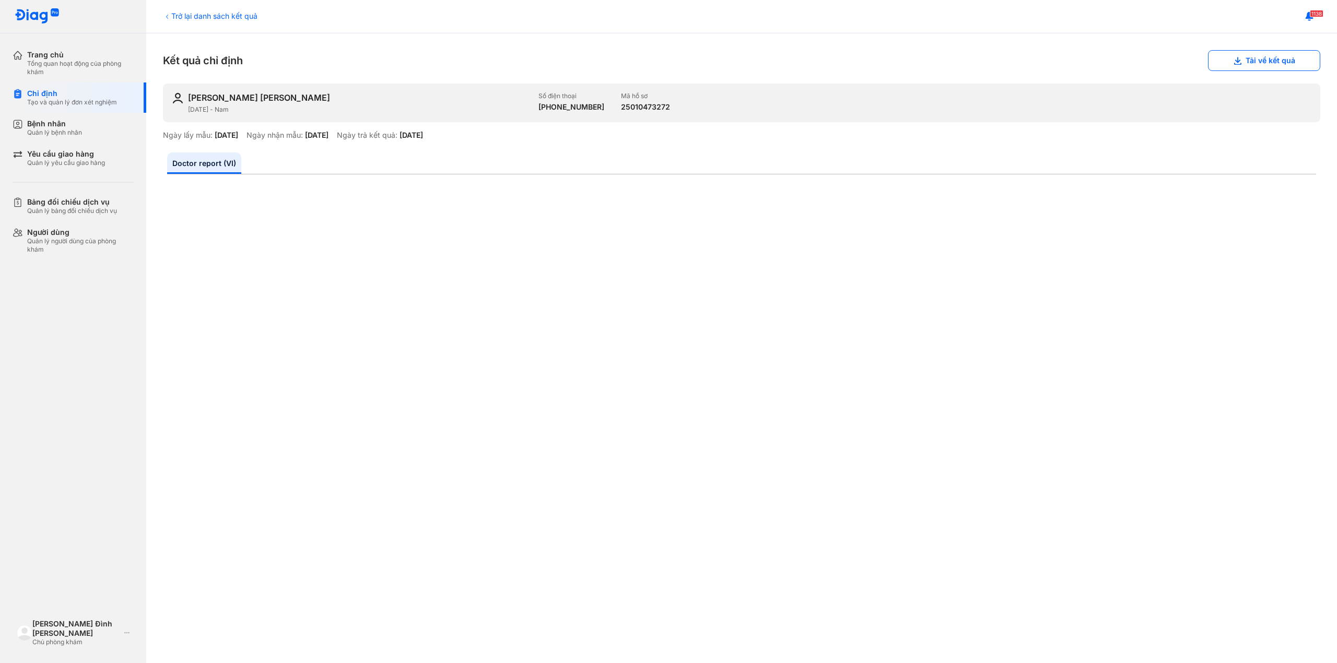 Image resolution: width=1337 pixels, height=663 pixels. I want to click on div: Ngày lấy mẫu:, so click(187, 135).